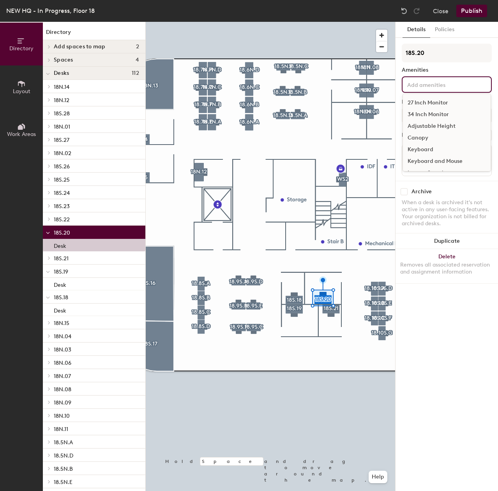 The width and height of the screenshot is (498, 491). Describe the element at coordinates (62, 180) in the screenshot. I see `span: 18S.25` at that location.